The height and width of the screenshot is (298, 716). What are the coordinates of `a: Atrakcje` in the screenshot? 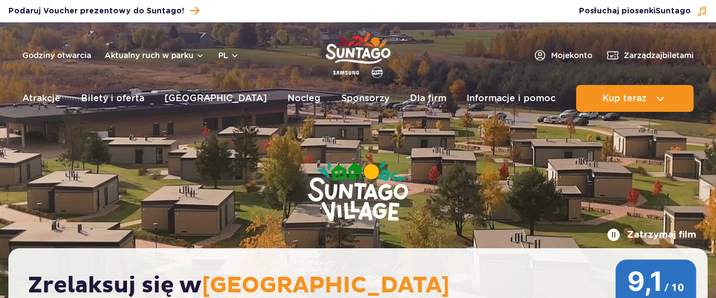 It's located at (41, 99).